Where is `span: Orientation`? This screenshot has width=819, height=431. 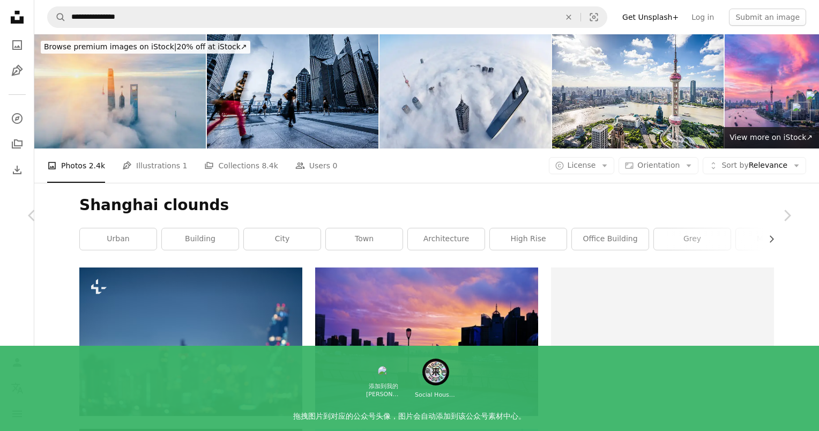
span: Orientation is located at coordinates (658, 165).